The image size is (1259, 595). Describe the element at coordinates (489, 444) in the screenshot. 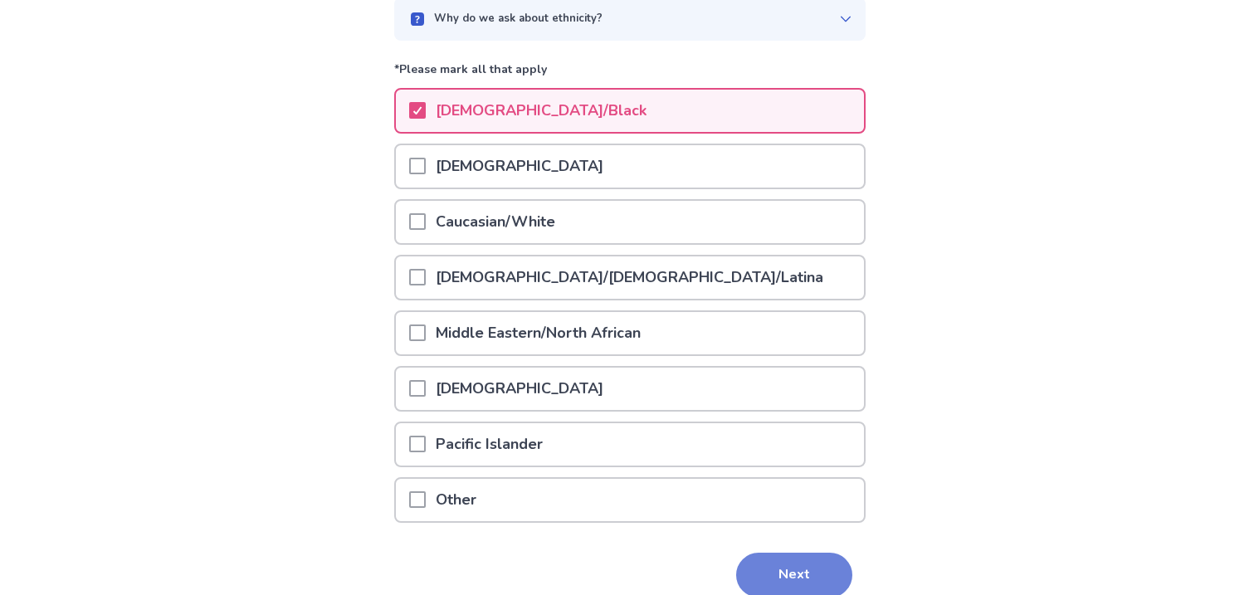

I see `p: Pacific Islander` at that location.